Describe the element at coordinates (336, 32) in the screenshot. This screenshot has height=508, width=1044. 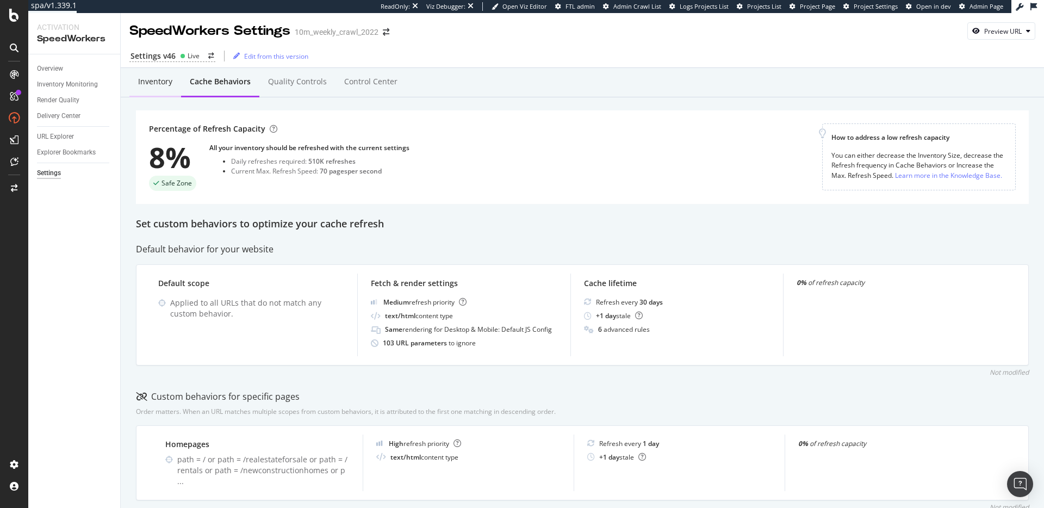
I see `div: 10m_weekly_crawl_2022` at that location.